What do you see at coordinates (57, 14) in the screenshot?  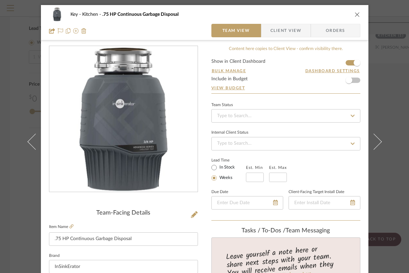 I see `img: f995f323-843e-45a8-9626-69950df7c255_48x40.jpg` at bounding box center [57, 14].